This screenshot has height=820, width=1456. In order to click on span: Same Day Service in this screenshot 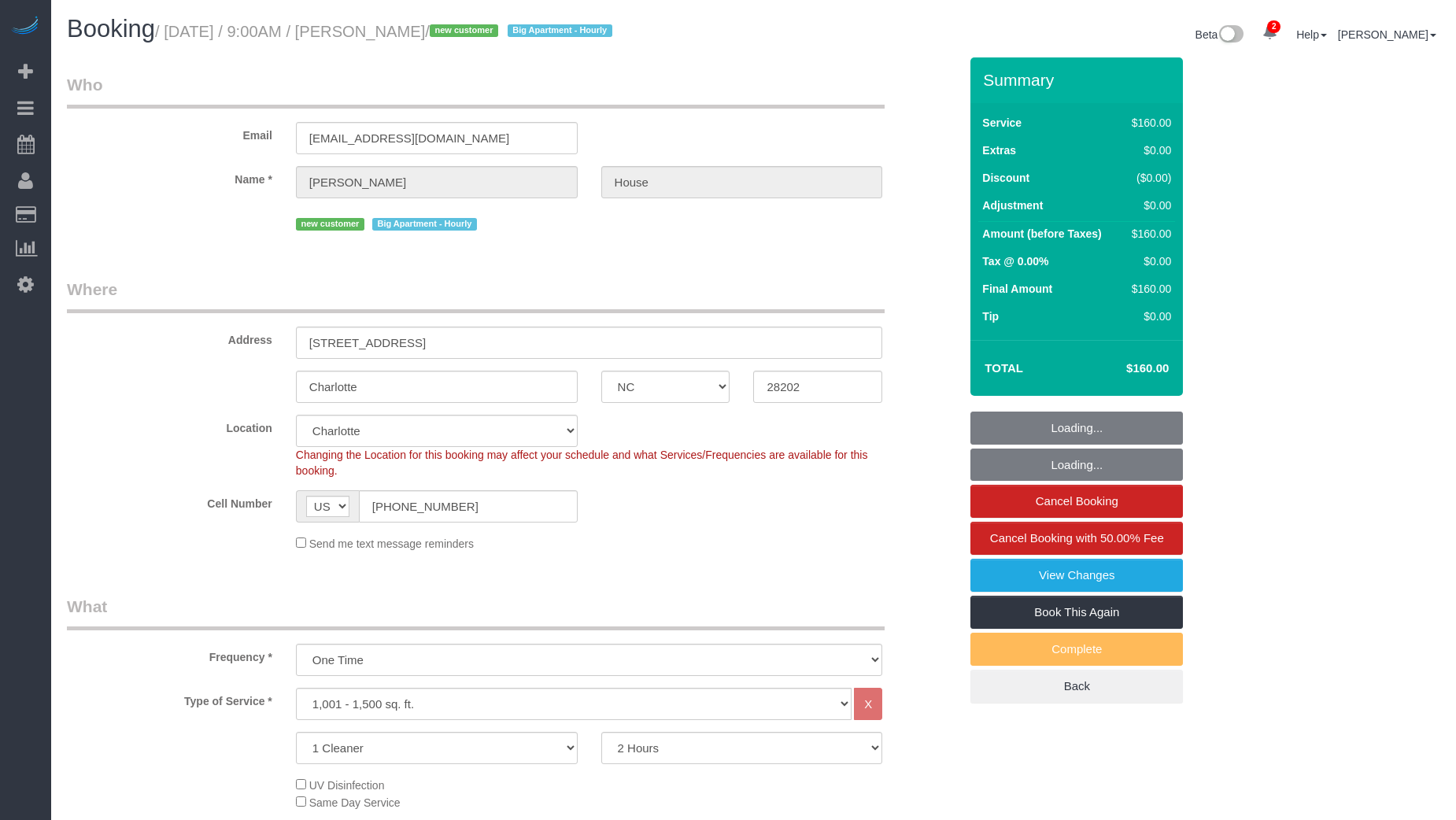, I will do `click(355, 803)`.